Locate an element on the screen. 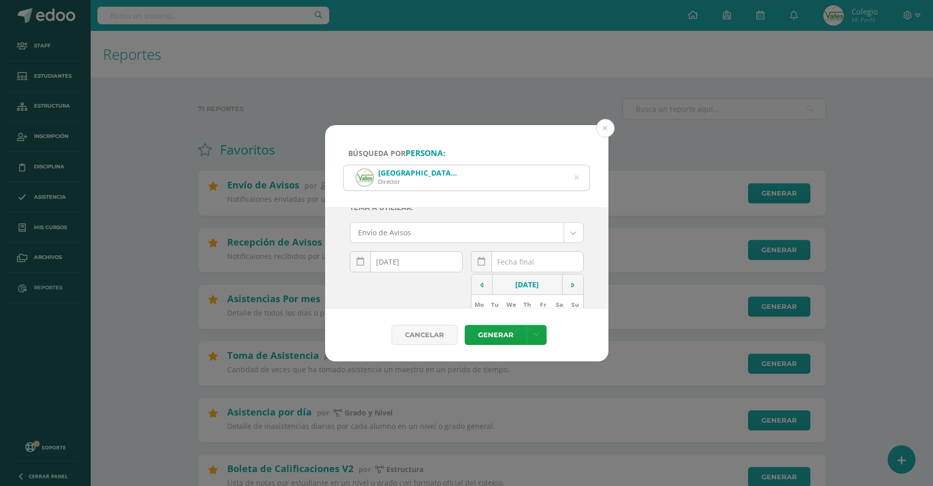  th: We is located at coordinates (510, 304).